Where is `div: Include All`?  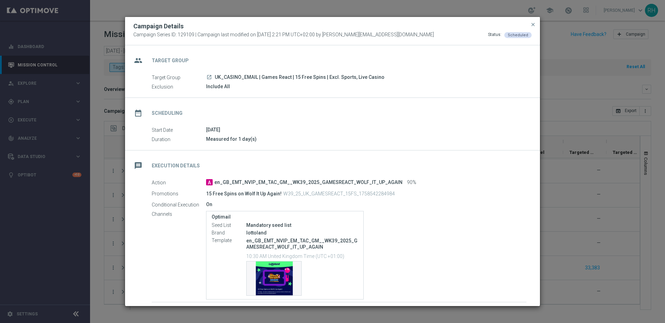 div: Include All is located at coordinates (366, 87).